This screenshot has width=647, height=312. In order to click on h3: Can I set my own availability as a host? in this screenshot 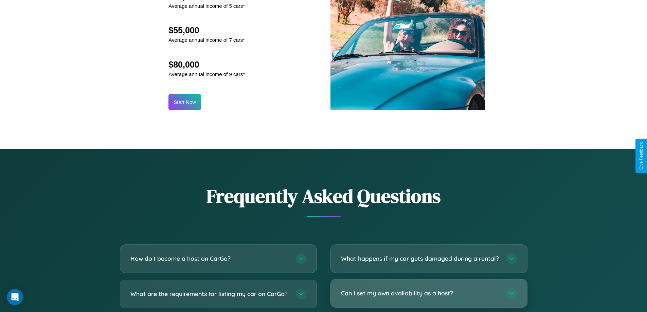, I will do `click(420, 293)`.